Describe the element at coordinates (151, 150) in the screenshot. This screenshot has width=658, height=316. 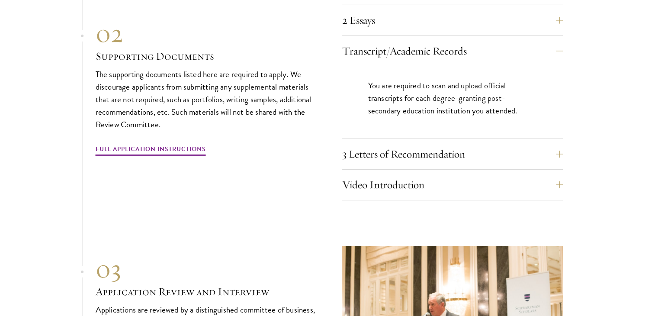
I see `a: Full Application Instructions` at that location.